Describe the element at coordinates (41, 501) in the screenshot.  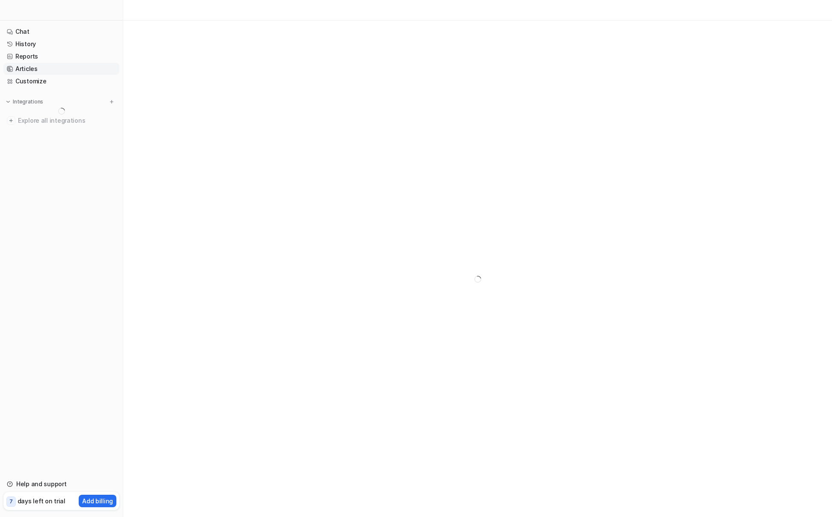
I see `p: days left on trial` at that location.